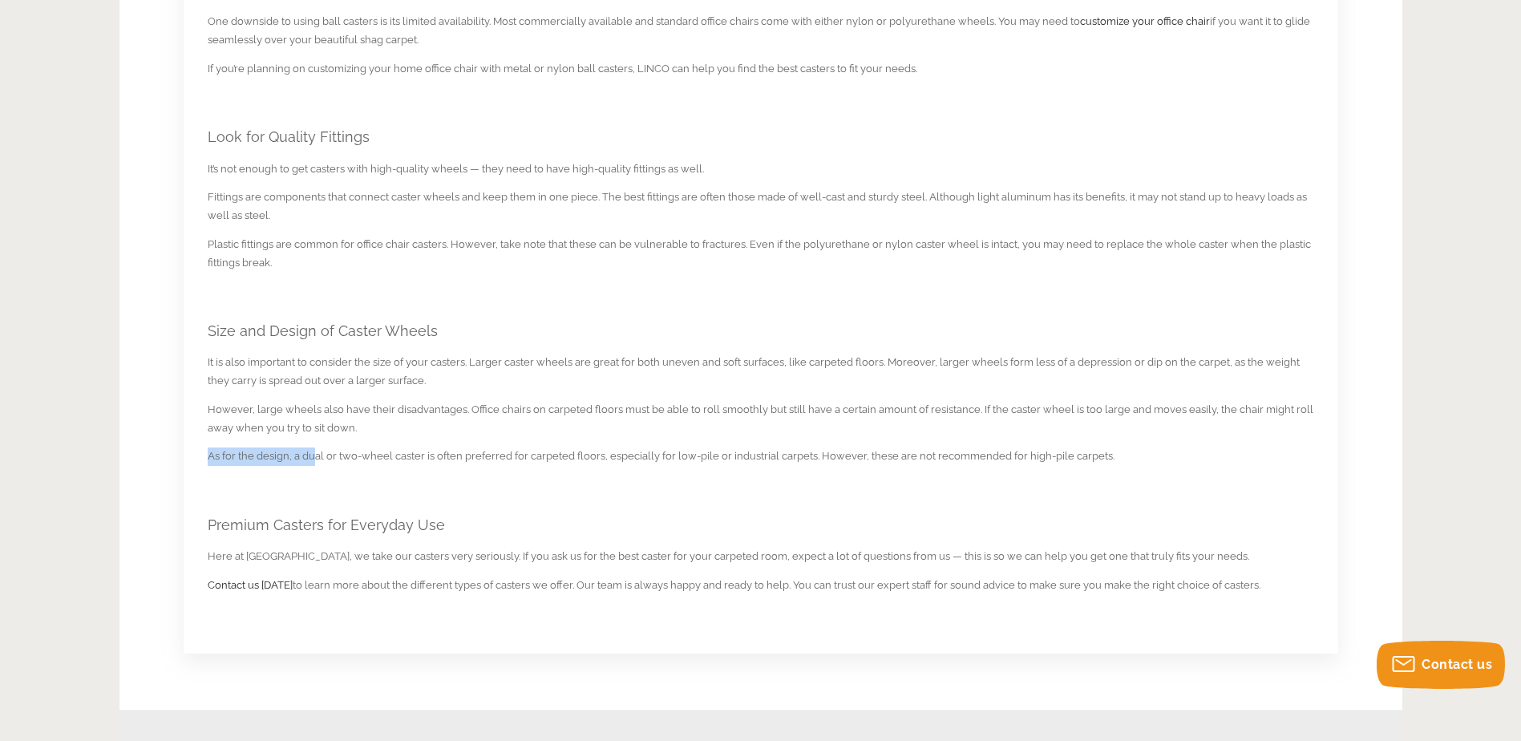  Describe the element at coordinates (289, 136) in the screenshot. I see `span: Look for Quality Fittings` at that location.